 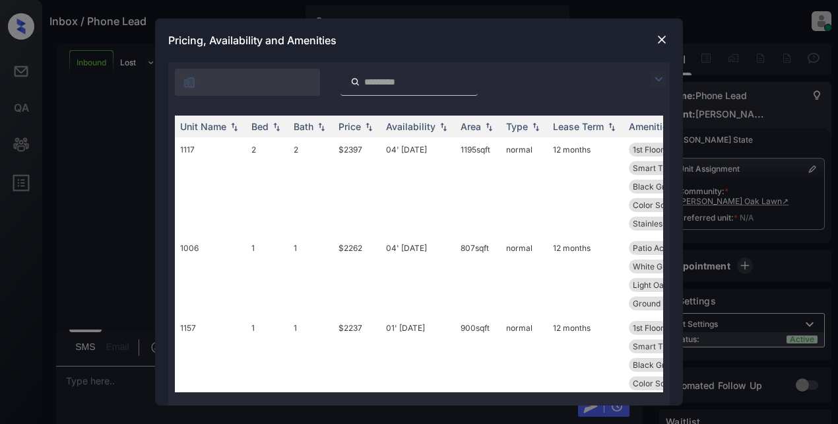 What do you see at coordinates (478, 364) in the screenshot?
I see `td: 900 sqft` at bounding box center [478, 364].